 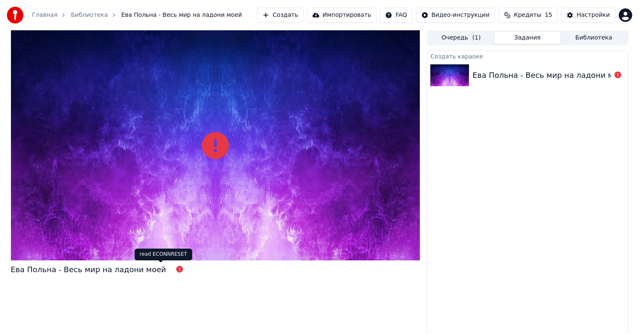 I want to click on button: Очередь, so click(x=461, y=38).